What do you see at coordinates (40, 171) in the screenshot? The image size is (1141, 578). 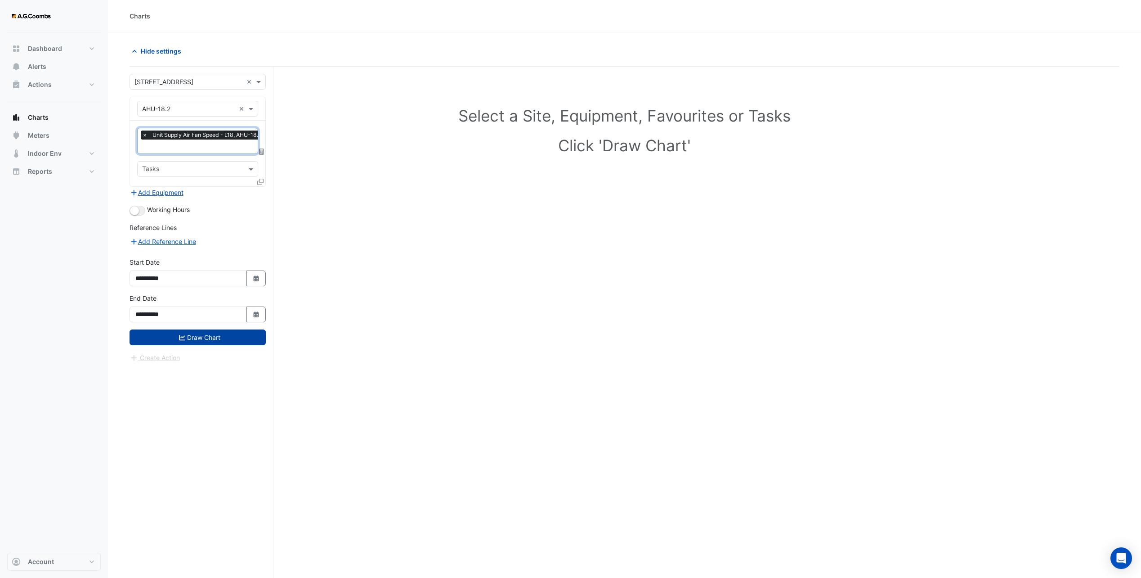 I see `span: Reports` at bounding box center [40, 171].